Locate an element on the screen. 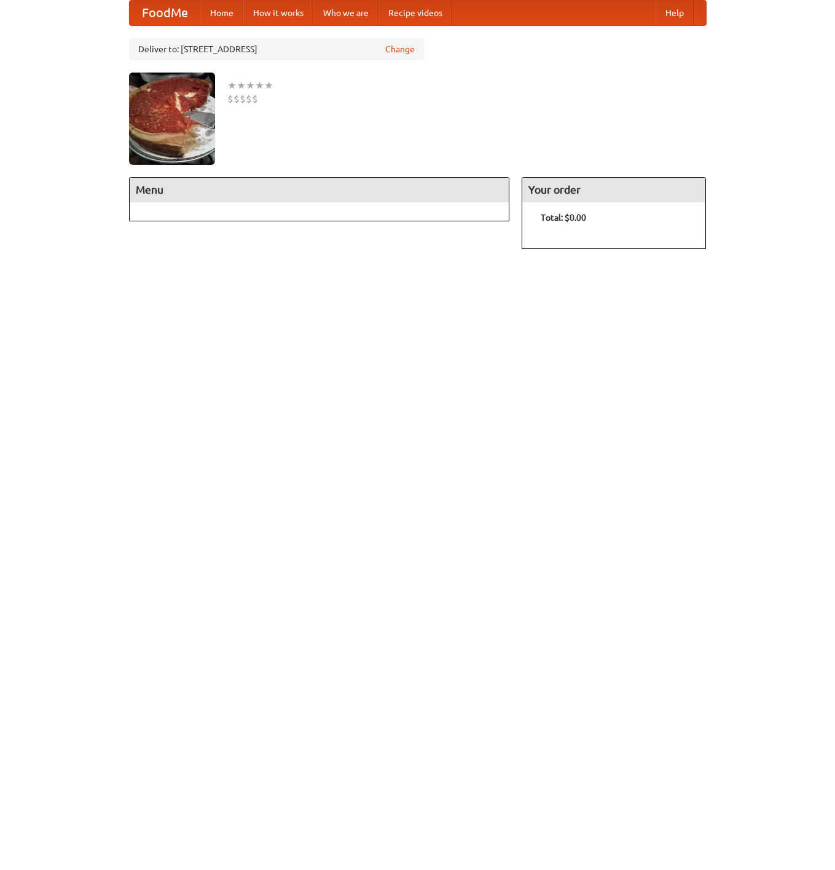 This screenshot has width=835, height=870. a: FoodMe is located at coordinates (165, 13).